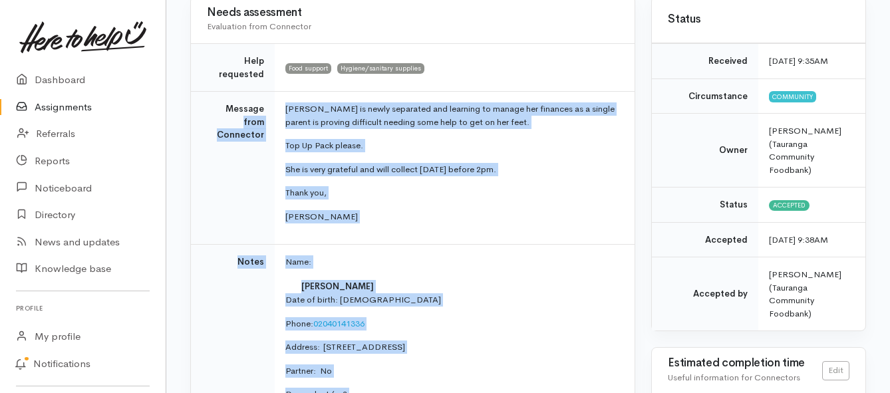  Describe the element at coordinates (705, 205) in the screenshot. I see `td: Status` at that location.